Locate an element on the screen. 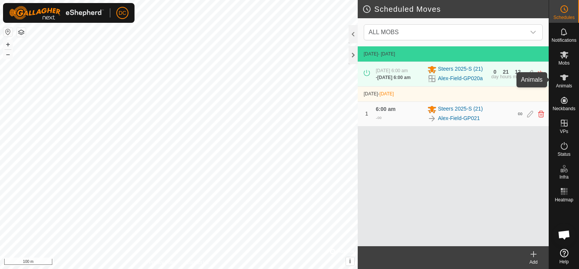 Image resolution: width=579 pixels, height=269 pixels. span: Status is located at coordinates (564, 154).